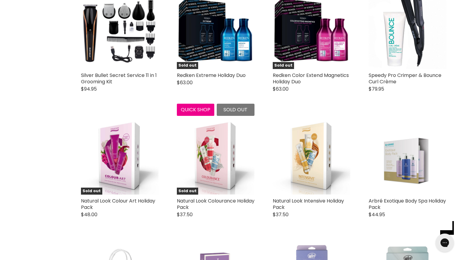 The height and width of the screenshot is (260, 463). I want to click on a: Natural Look Colourance Holiday Pack Sold out, so click(215, 156).